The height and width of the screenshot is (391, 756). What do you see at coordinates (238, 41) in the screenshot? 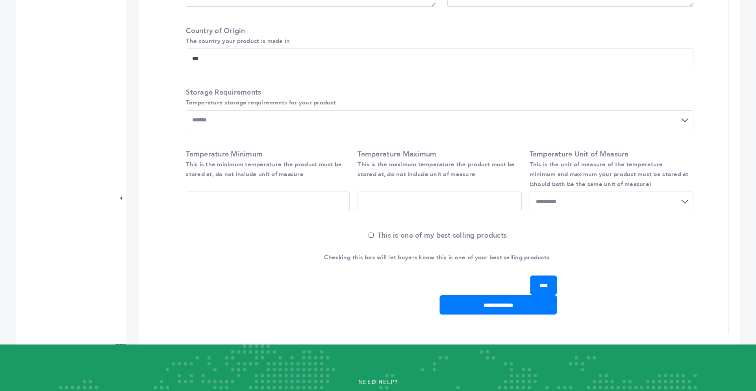
I see `small: The country your product is made in` at bounding box center [238, 41].